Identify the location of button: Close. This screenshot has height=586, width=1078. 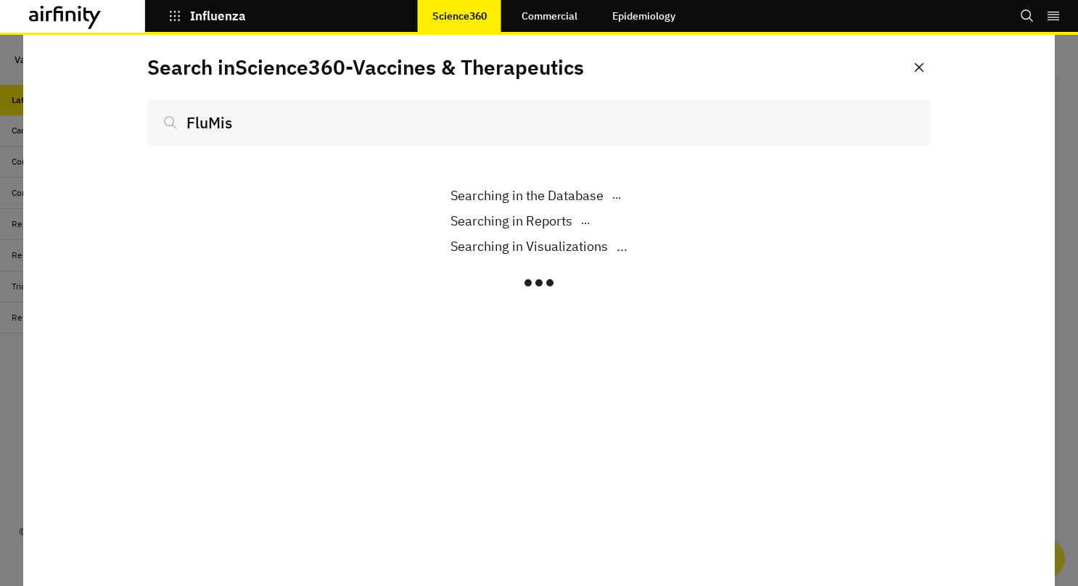
(919, 67).